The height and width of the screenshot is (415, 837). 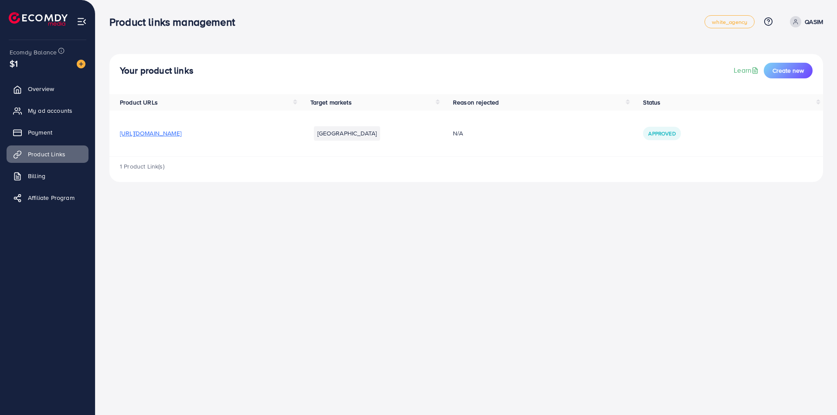 What do you see at coordinates (746, 70) in the screenshot?
I see `a: Learn` at bounding box center [746, 70].